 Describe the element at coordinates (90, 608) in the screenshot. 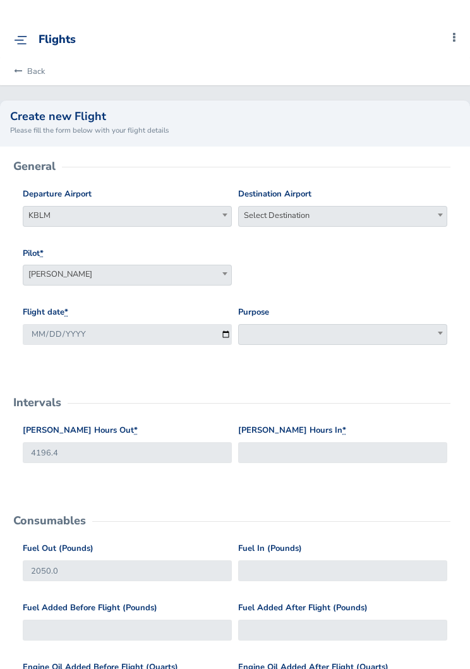

I see `label: Fuel Added Before Flight (Pounds)` at that location.